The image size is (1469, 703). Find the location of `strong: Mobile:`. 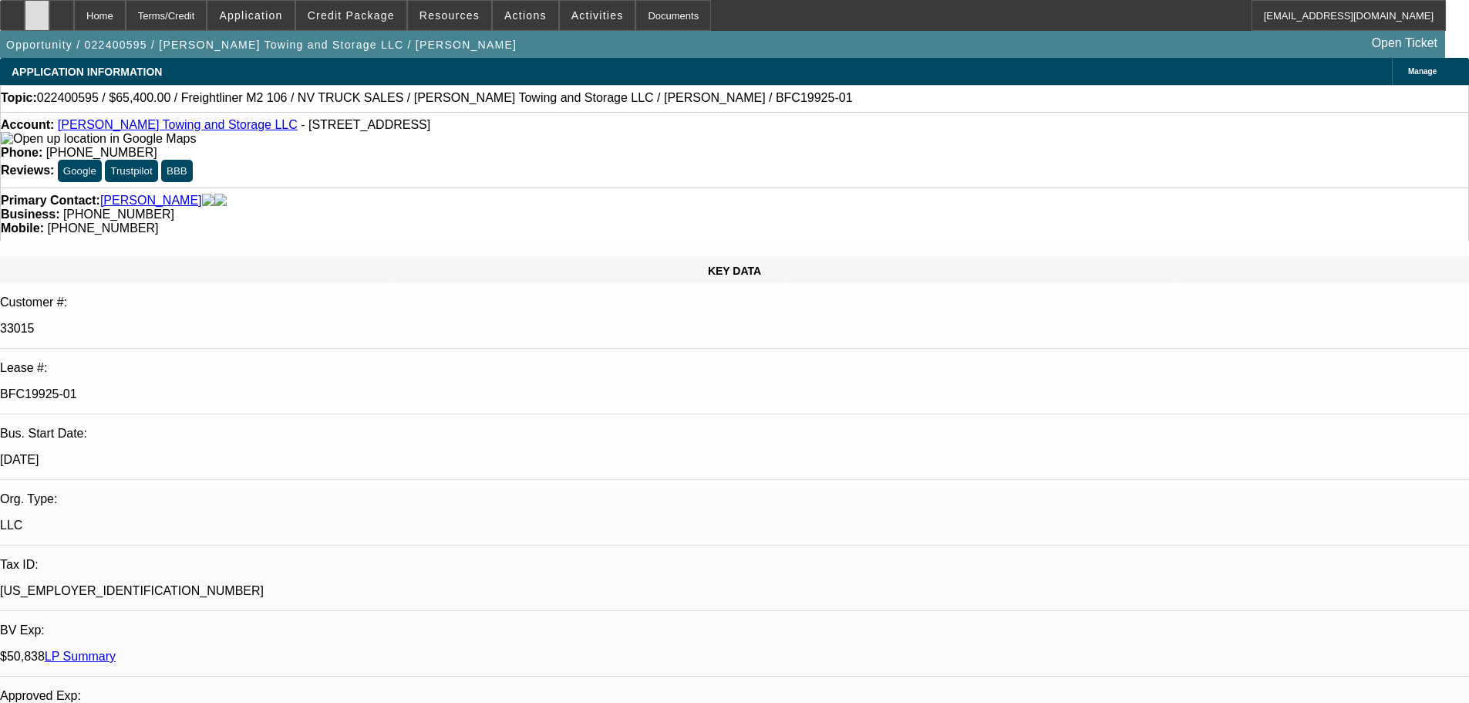

strong: Mobile: is located at coordinates (22, 228).